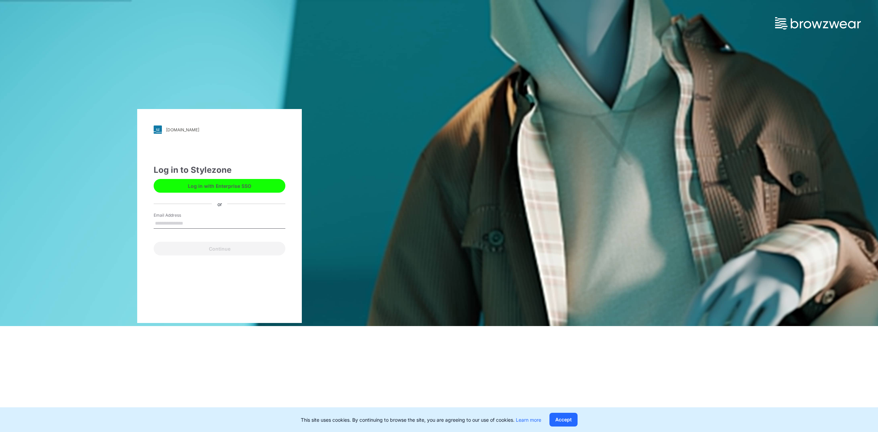 Image resolution: width=878 pixels, height=432 pixels. What do you see at coordinates (219, 170) in the screenshot?
I see `div: Log in to Stylezone` at bounding box center [219, 170].